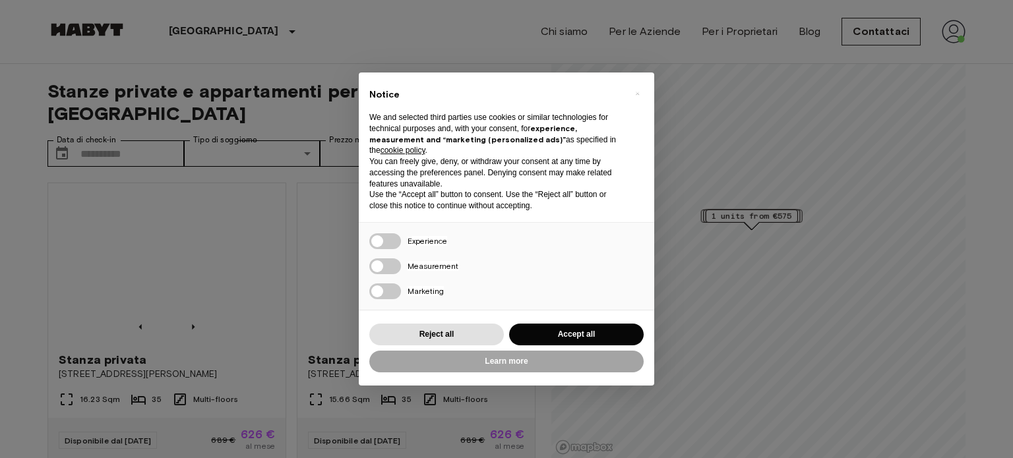  What do you see at coordinates (496, 201) in the screenshot?
I see `p: Use the “Accept all” button to consent. Use the “Reject all” button or close this notice to conti...` at bounding box center [496, 201].